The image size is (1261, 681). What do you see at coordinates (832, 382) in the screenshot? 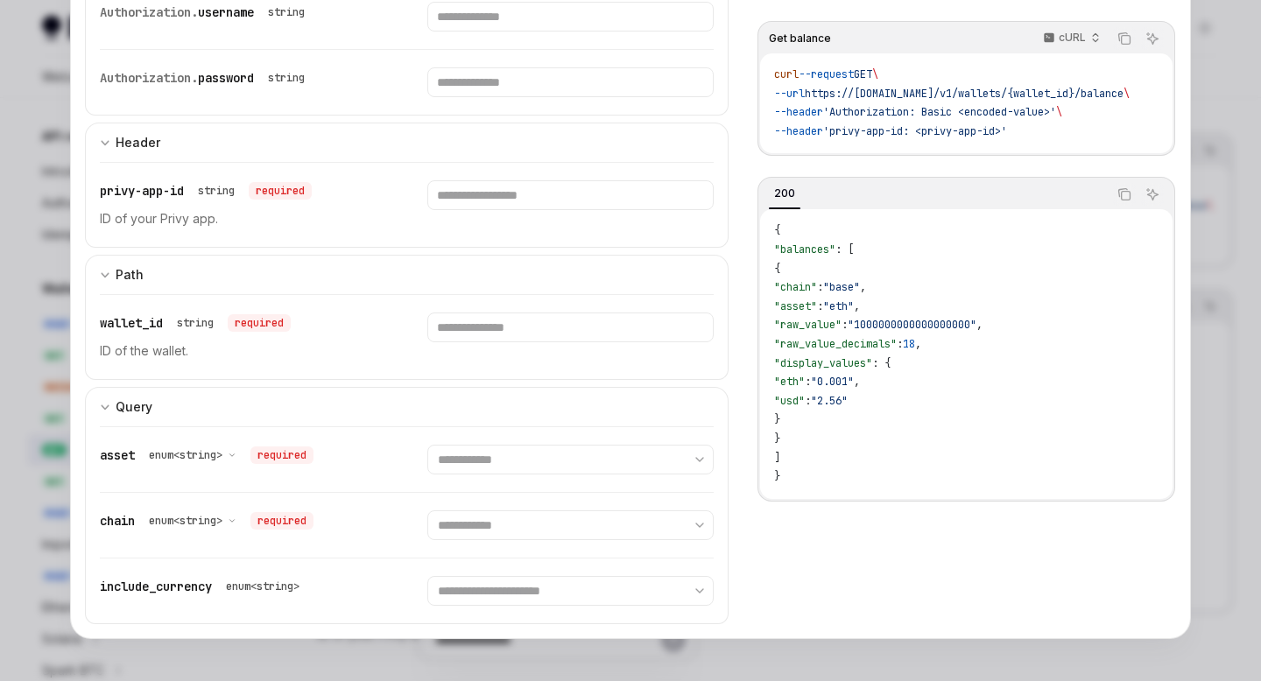
I see `span: "0.001"` at bounding box center [832, 382].